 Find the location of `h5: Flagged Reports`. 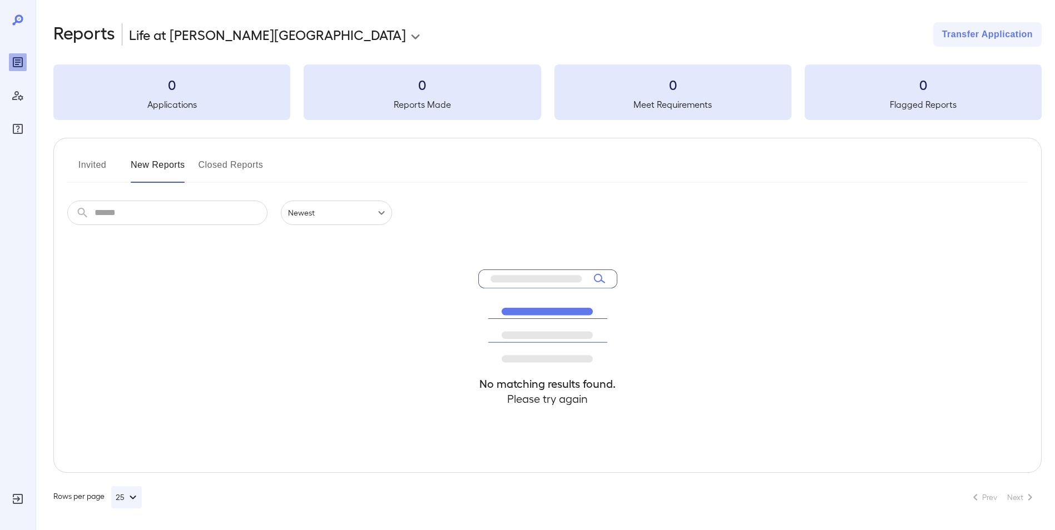

h5: Flagged Reports is located at coordinates (923, 105).